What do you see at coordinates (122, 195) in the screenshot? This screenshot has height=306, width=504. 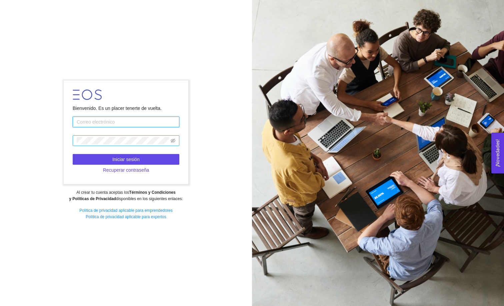 I see `strong: Términos y Condiciones y Políticas de Privacidad` at bounding box center [122, 195].